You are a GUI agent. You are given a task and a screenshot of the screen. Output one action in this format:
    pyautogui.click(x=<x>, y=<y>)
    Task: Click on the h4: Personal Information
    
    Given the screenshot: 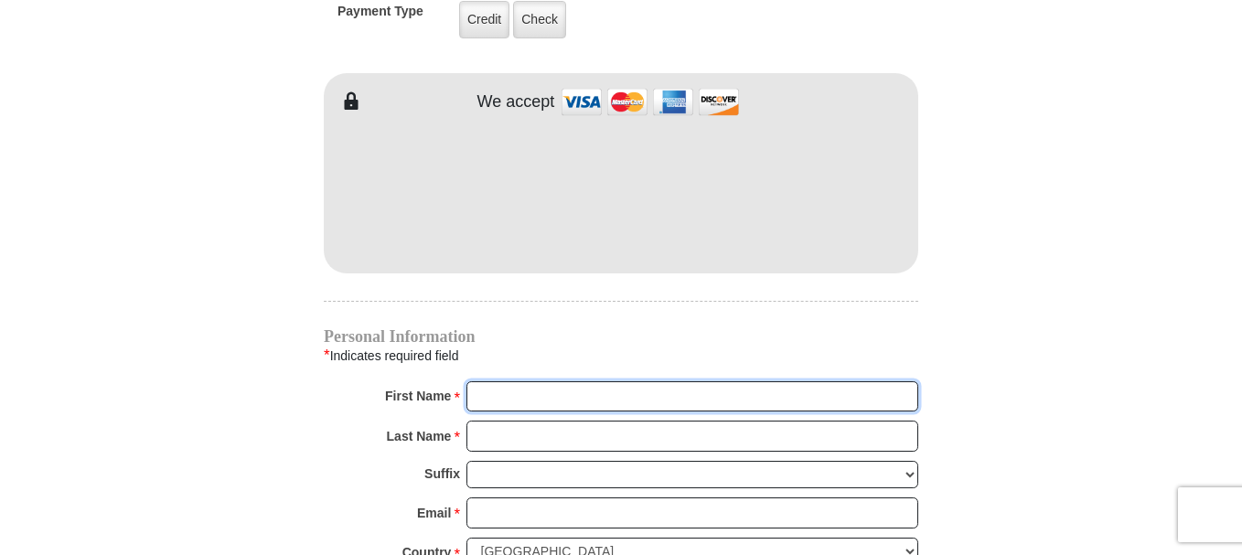 What is the action you would take?
    pyautogui.click(x=621, y=337)
    